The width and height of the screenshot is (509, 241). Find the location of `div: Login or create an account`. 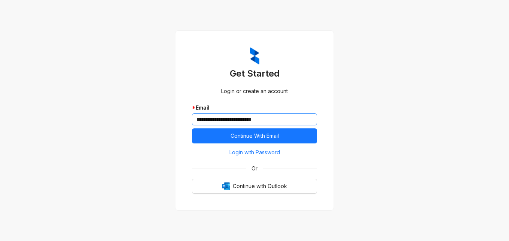

div: Login or create an account is located at coordinates (254, 91).